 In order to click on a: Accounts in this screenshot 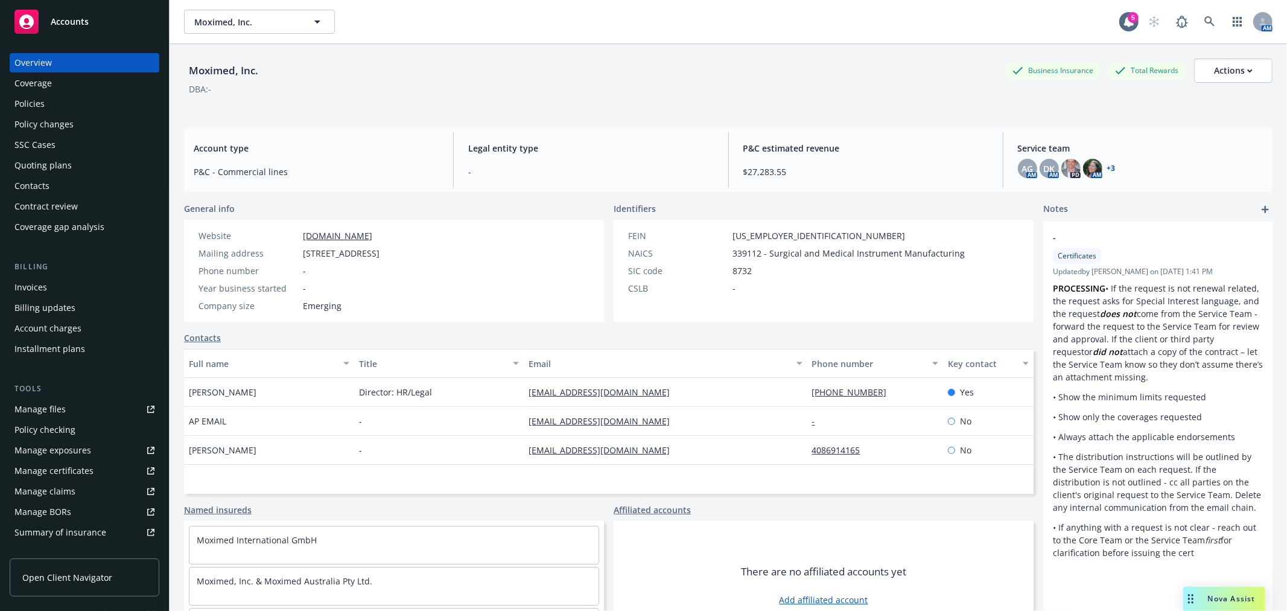, I will do `click(84, 22)`.